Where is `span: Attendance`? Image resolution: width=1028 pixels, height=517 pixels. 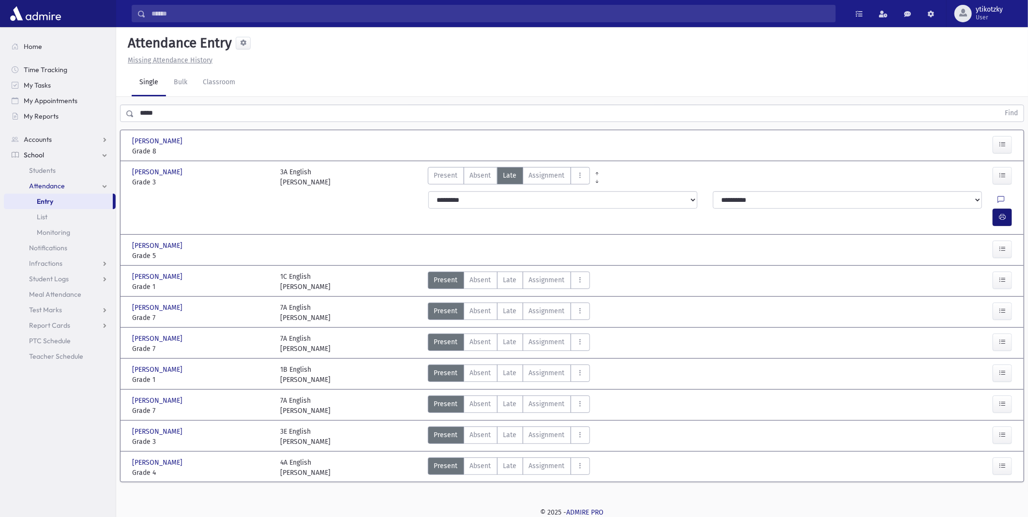
span: Attendance is located at coordinates (47, 186).